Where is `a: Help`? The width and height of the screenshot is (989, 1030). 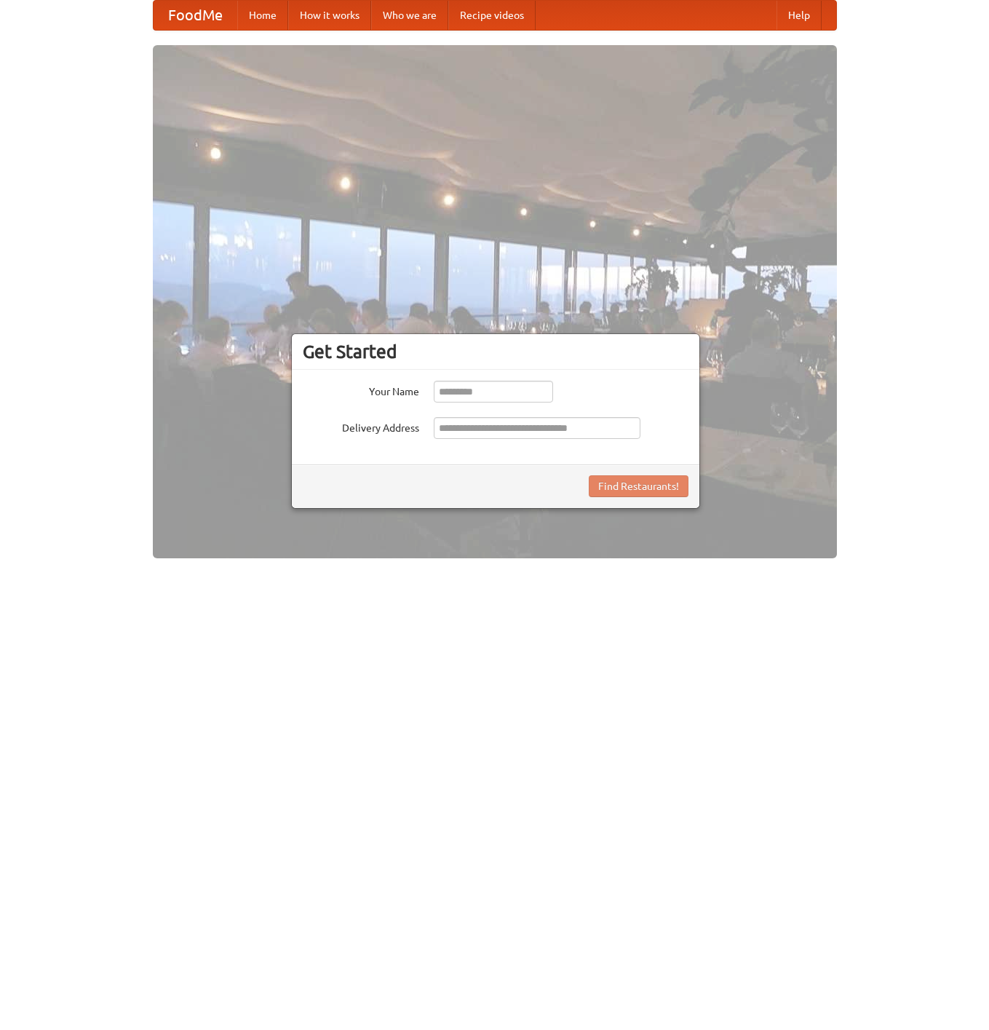 a: Help is located at coordinates (799, 15).